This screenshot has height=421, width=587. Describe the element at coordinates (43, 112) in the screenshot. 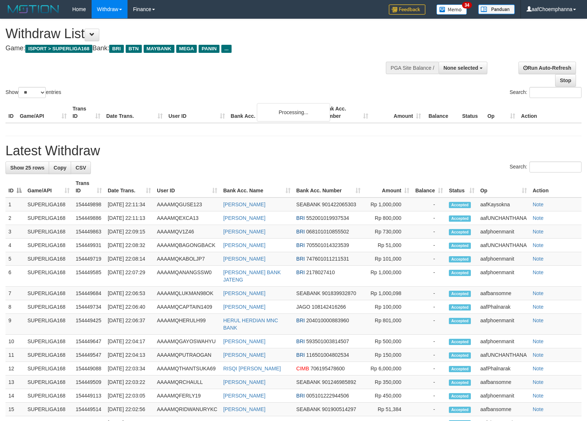

I see `th: Game/API` at that location.